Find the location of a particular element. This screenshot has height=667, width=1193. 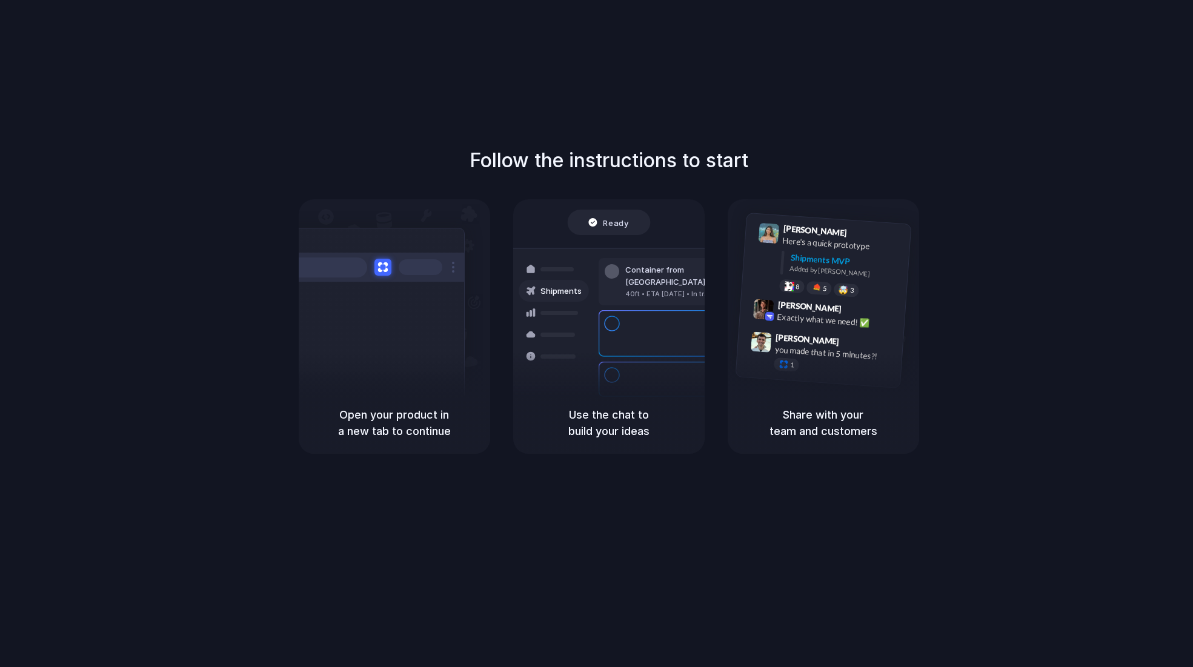

span: Ready is located at coordinates (616, 222).